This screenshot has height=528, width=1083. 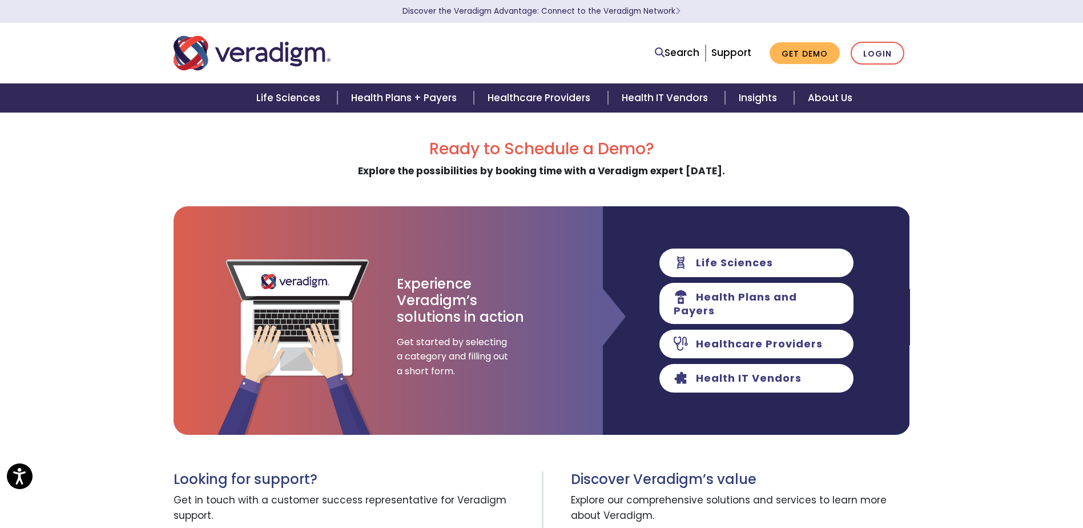 I want to click on span: Learn More, so click(x=678, y=11).